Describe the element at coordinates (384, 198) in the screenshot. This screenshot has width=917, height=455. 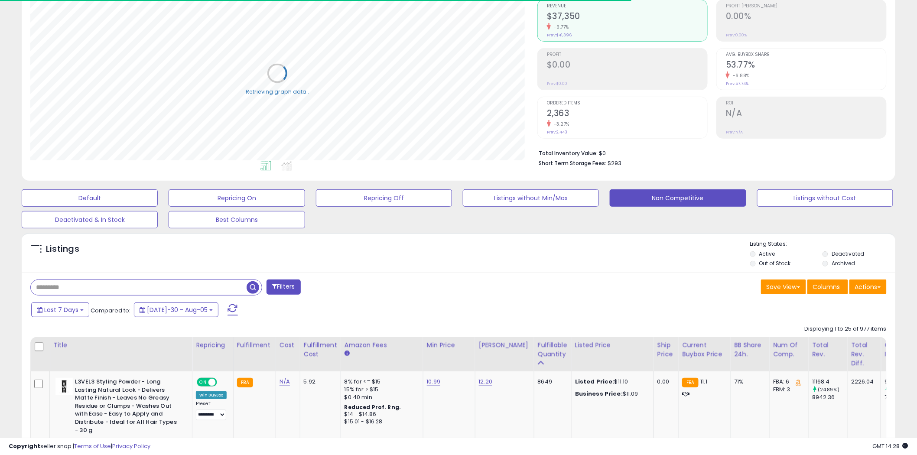
I see `button: Repricing Off` at that location.